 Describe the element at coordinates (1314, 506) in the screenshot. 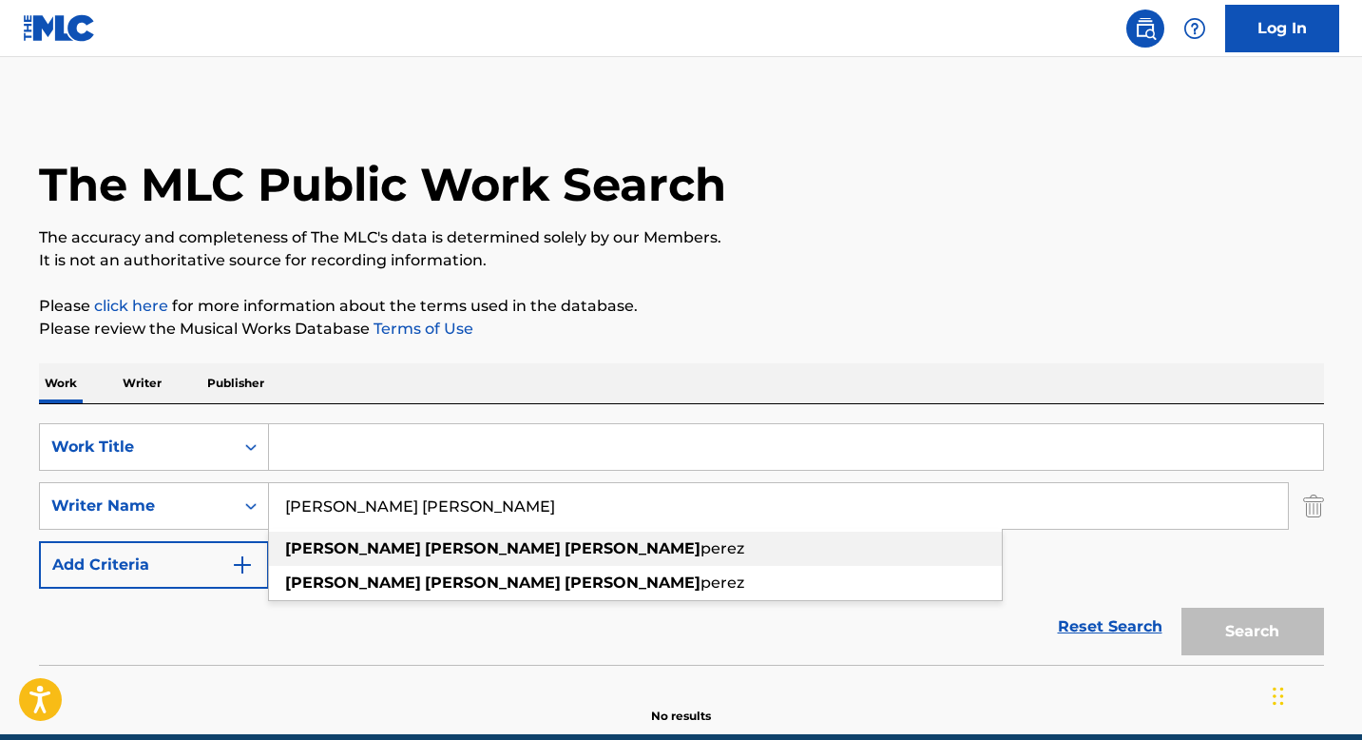

I see `img: Delete Criterion` at that location.